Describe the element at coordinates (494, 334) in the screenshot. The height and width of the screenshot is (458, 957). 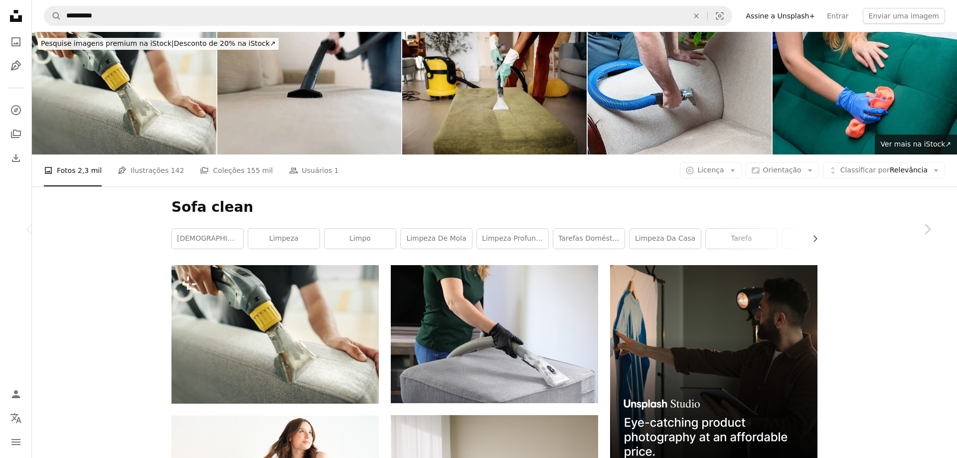
I see `img: uma mulher de camisa verde e luvas pretas aspirando um otomano cinza` at that location.